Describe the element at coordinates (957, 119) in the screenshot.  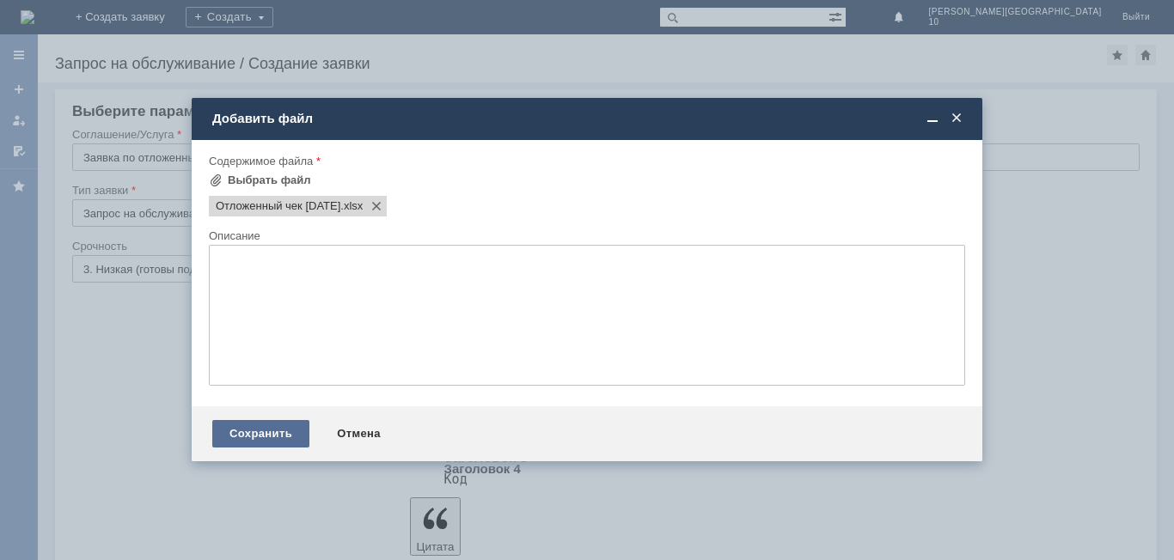
I see `span: Закрыть` at that location.